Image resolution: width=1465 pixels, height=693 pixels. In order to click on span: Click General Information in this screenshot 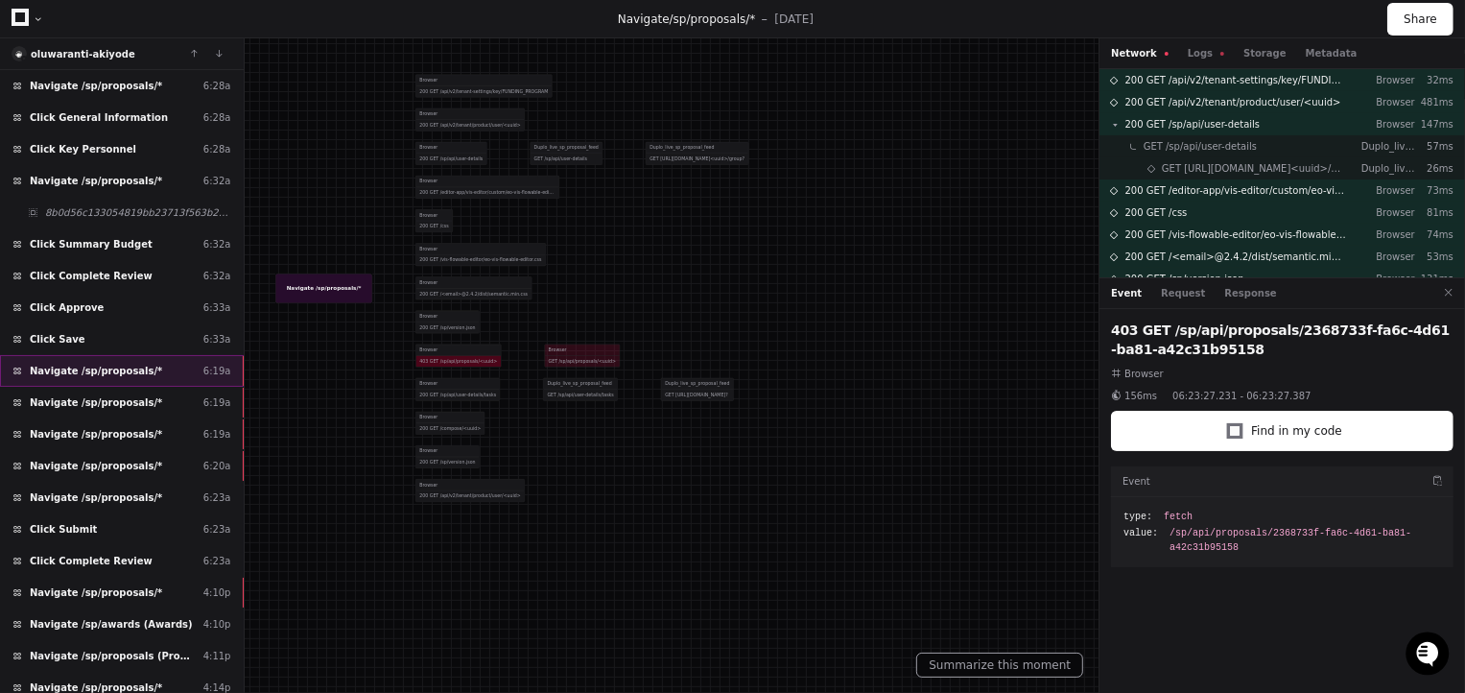, I will do `click(99, 117)`.